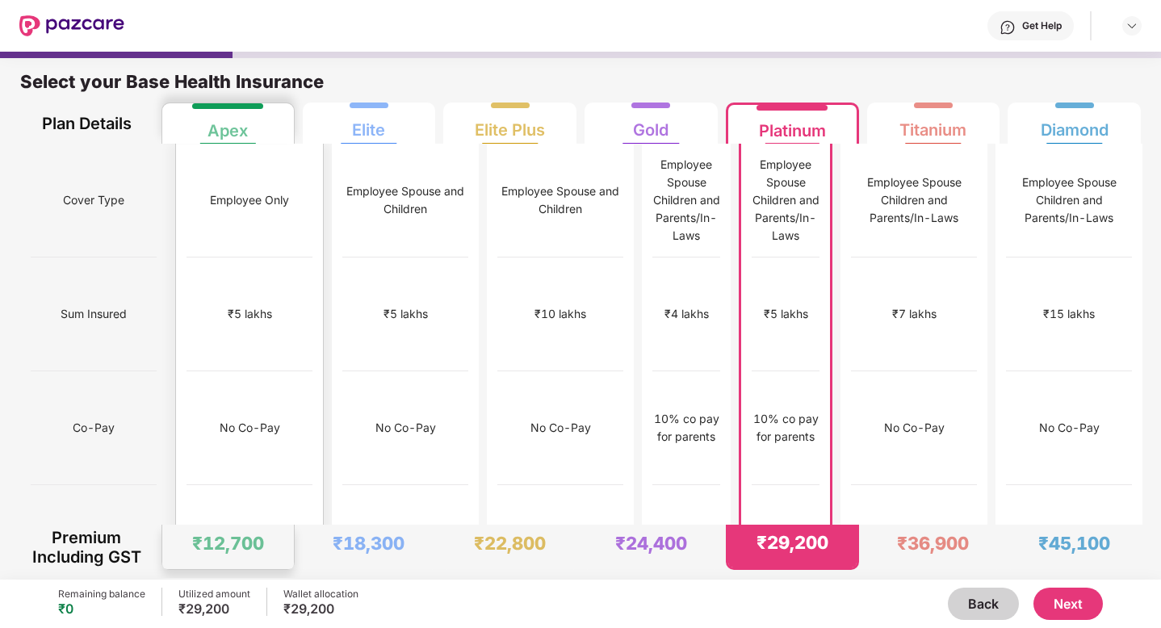  Describe the element at coordinates (509, 124) in the screenshot. I see `div: Elite Plus` at that location.